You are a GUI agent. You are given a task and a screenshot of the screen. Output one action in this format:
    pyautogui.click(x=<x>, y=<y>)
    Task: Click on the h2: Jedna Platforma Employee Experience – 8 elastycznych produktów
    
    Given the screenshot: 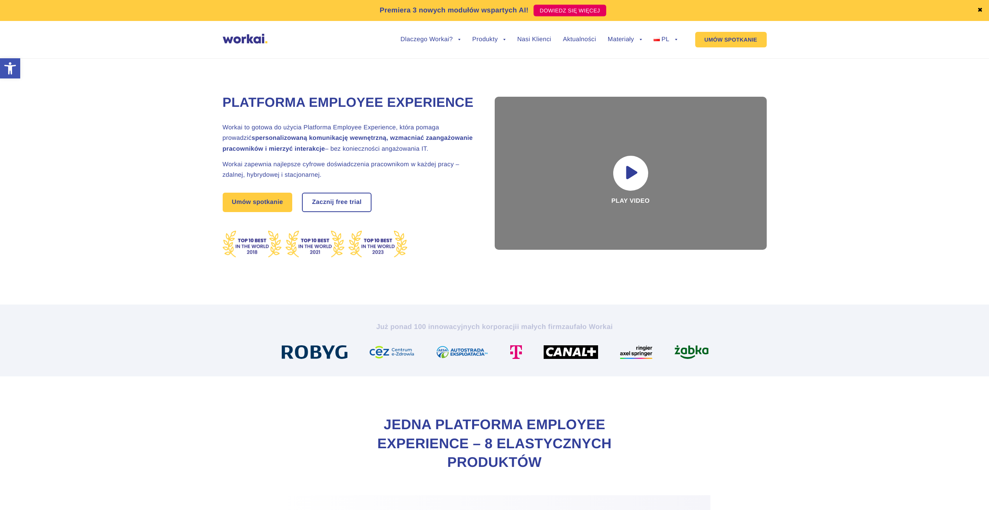 What is the action you would take?
    pyautogui.click(x=495, y=444)
    